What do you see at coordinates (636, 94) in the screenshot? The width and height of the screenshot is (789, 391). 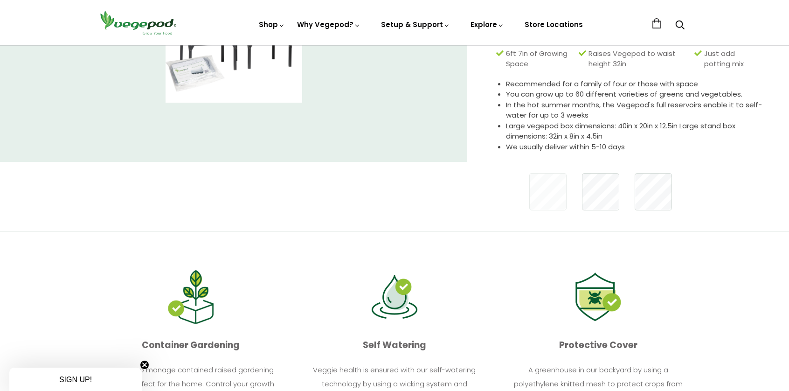 I see `li: You can grow up to 60 different varieties of greens and vegetables.` at bounding box center [636, 94].